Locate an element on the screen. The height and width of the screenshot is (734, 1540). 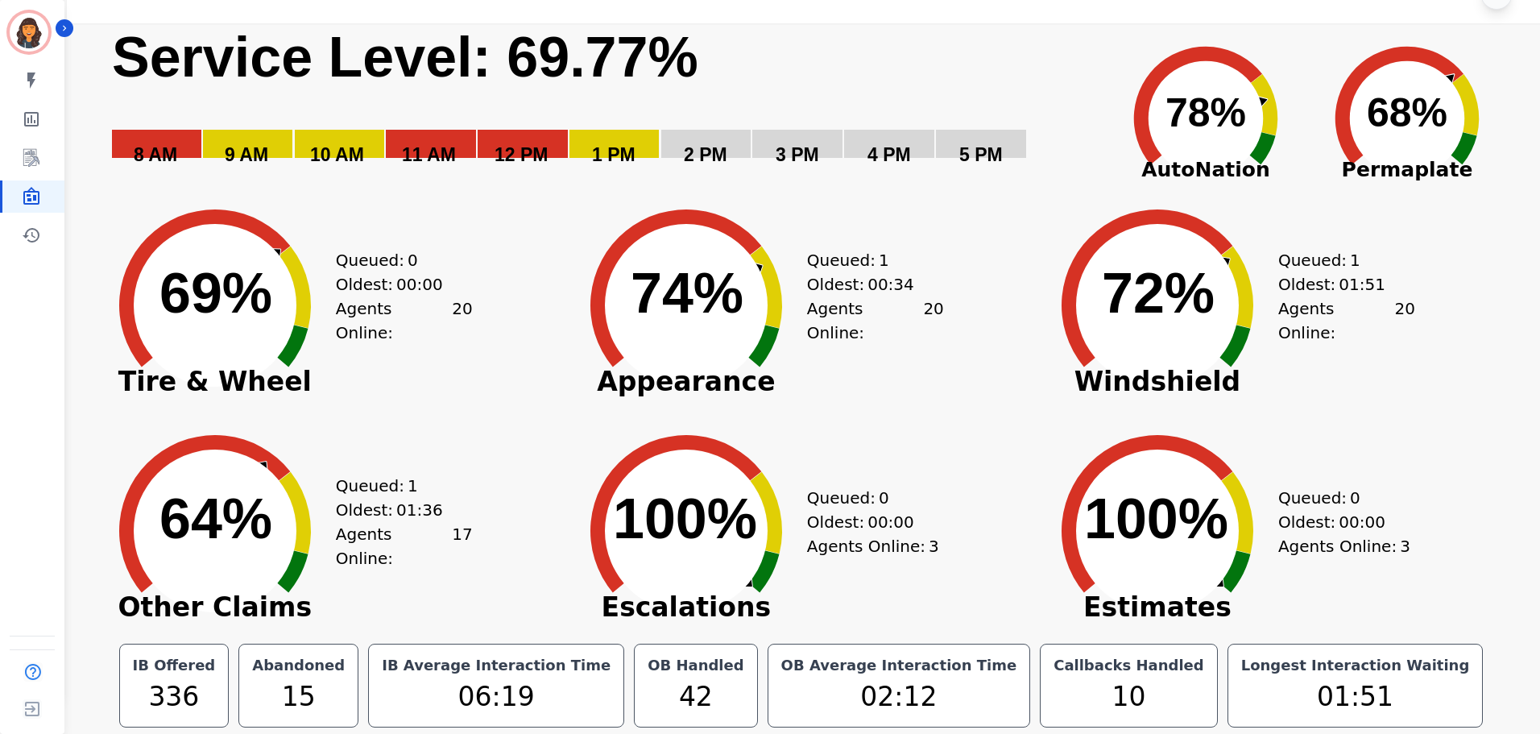
text: 74% is located at coordinates (687, 293).